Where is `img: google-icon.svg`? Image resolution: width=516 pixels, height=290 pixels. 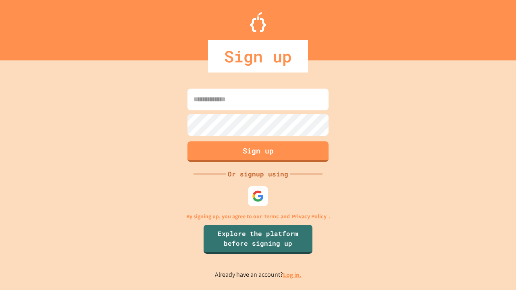
img: google-icon.svg is located at coordinates (258, 196).